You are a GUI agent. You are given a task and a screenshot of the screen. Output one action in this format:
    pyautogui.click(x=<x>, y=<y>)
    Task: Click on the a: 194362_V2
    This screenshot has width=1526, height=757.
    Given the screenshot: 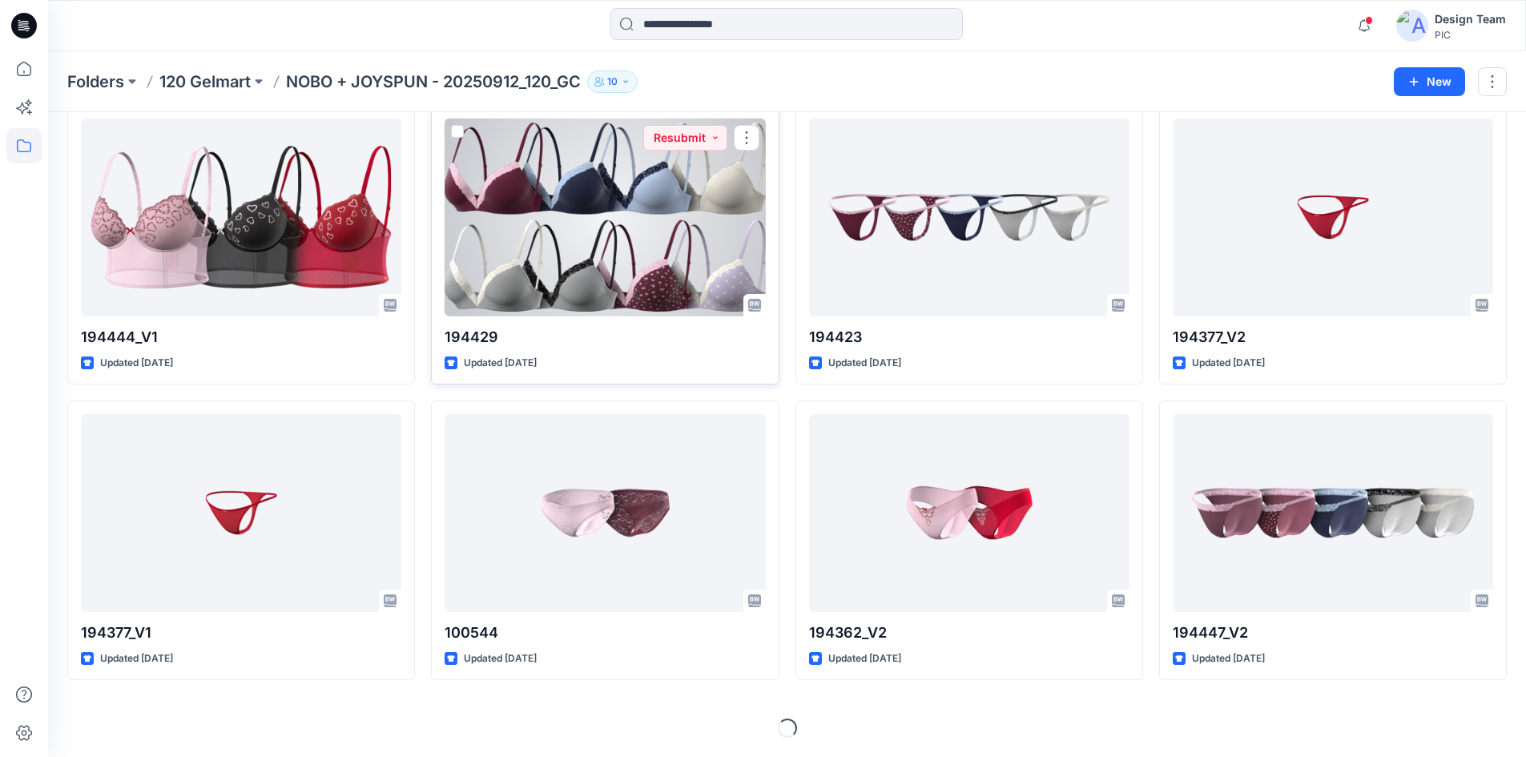 What is the action you would take?
    pyautogui.click(x=969, y=513)
    